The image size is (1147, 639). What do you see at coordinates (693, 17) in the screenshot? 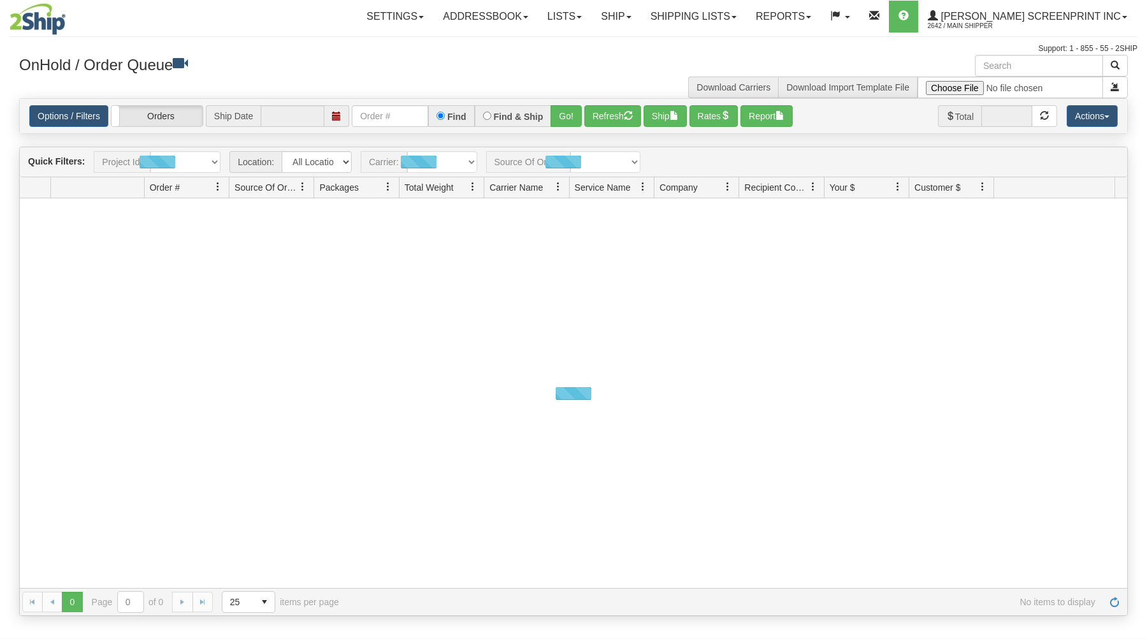
I see `a: Shipping lists` at bounding box center [693, 17].